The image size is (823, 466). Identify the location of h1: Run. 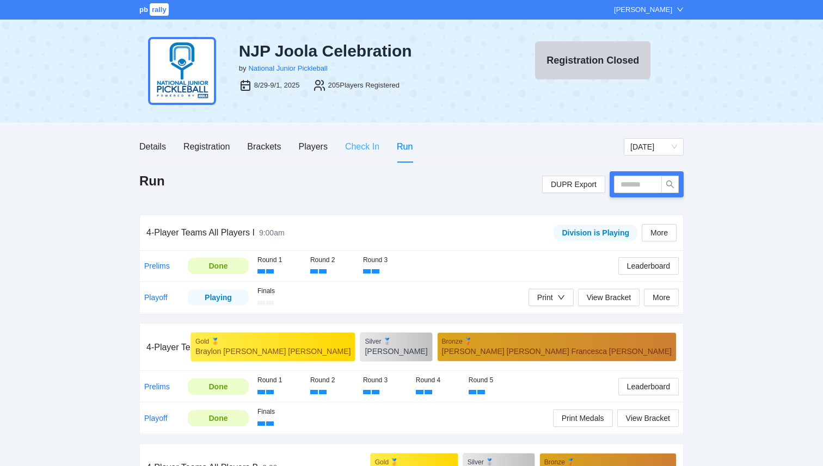
(152, 181).